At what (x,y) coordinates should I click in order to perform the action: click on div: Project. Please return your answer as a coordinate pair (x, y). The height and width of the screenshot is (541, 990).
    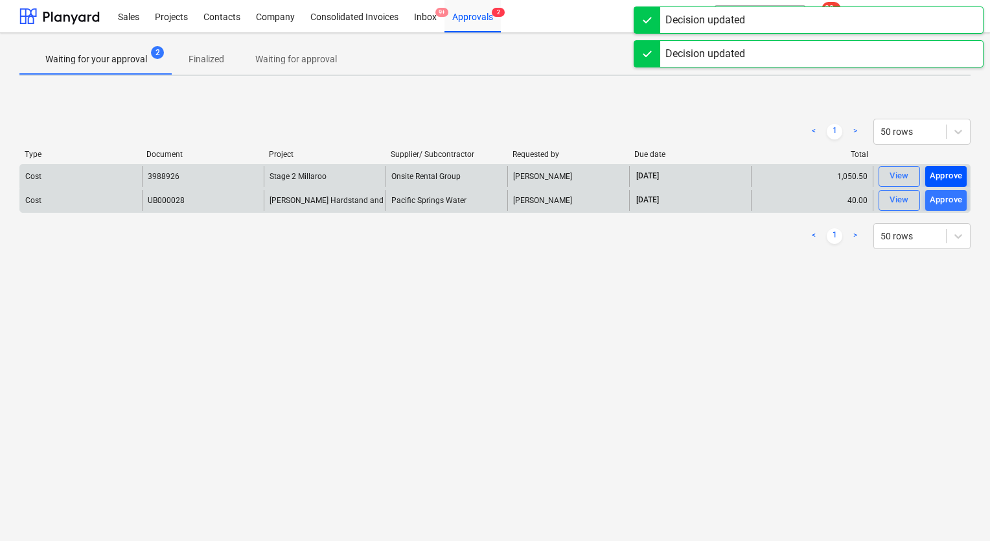
    Looking at the image, I should click on (325, 154).